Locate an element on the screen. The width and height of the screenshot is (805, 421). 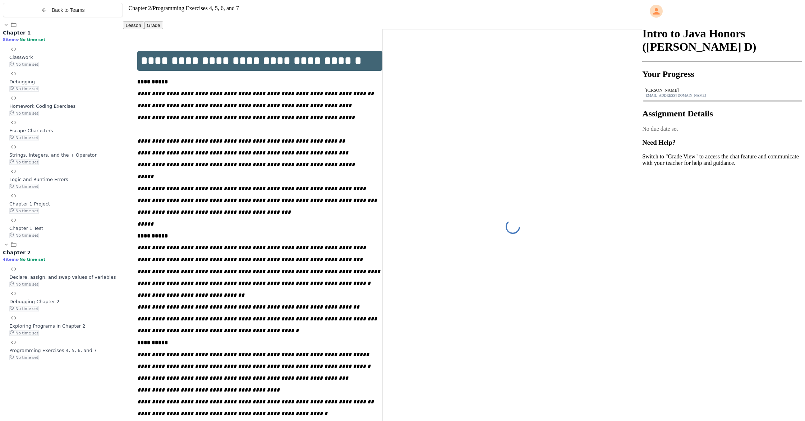
h3: Need Help? is located at coordinates (722, 143).